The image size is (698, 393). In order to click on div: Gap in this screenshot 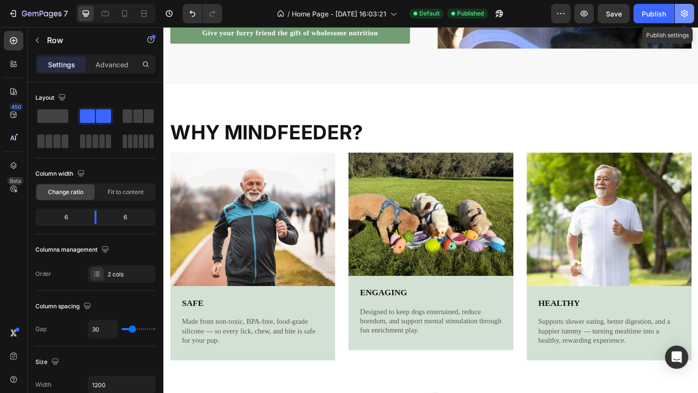, I will do `click(41, 330)`.